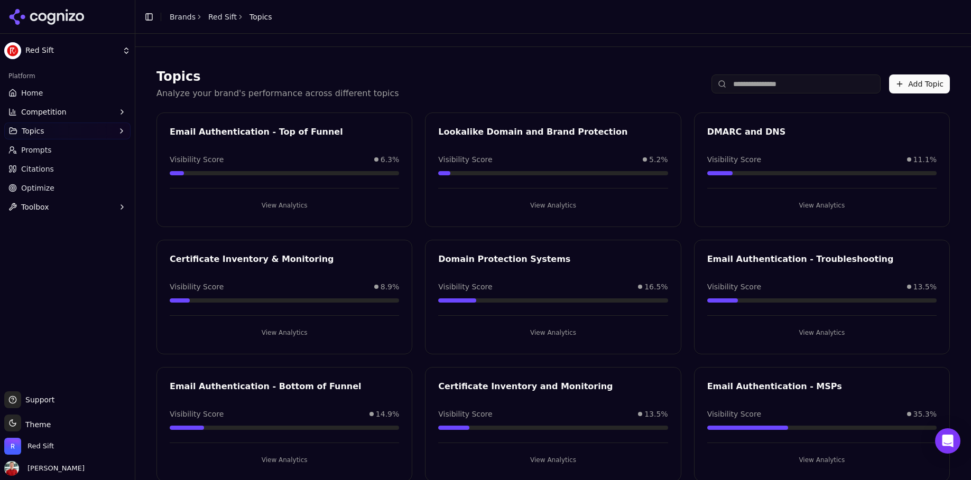 This screenshot has height=480, width=971. I want to click on button: Competition, so click(67, 112).